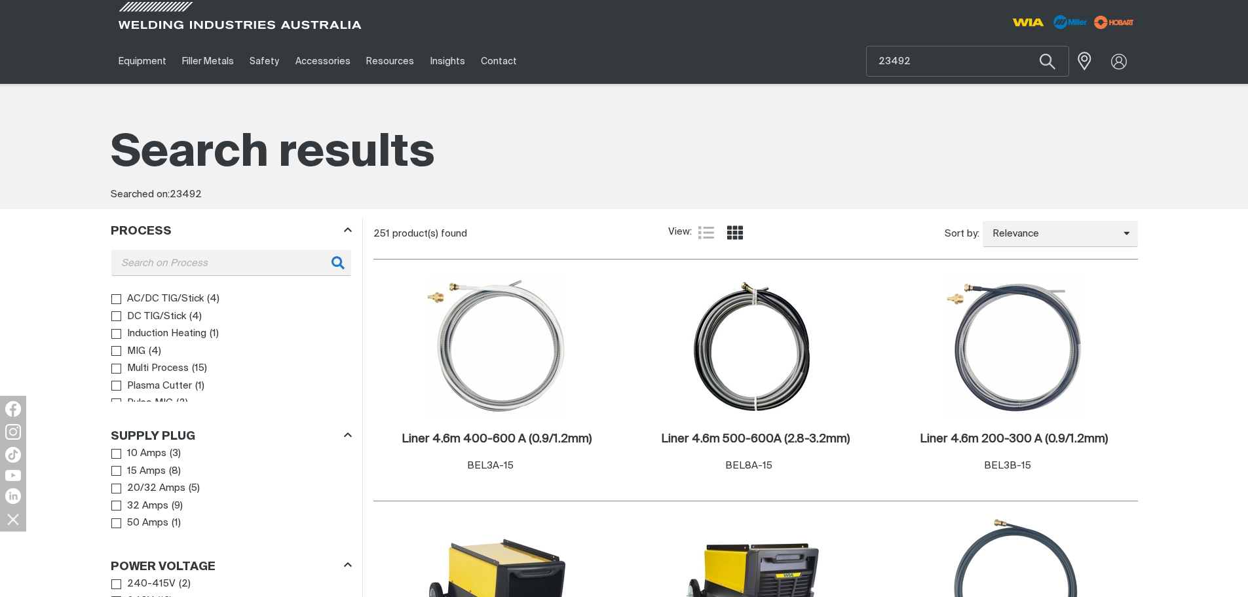 This screenshot has height=597, width=1248. Describe the element at coordinates (166, 334) in the screenshot. I see `span: Induction Heating` at that location.